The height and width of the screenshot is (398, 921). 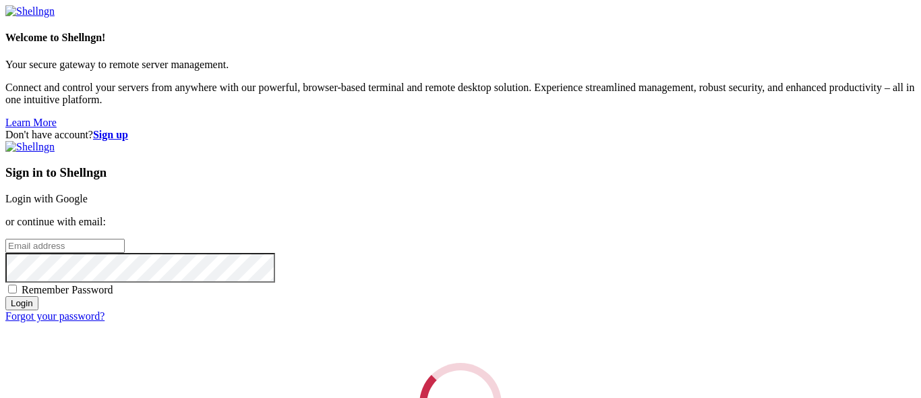 I want to click on div: Don't have account?, so click(x=461, y=135).